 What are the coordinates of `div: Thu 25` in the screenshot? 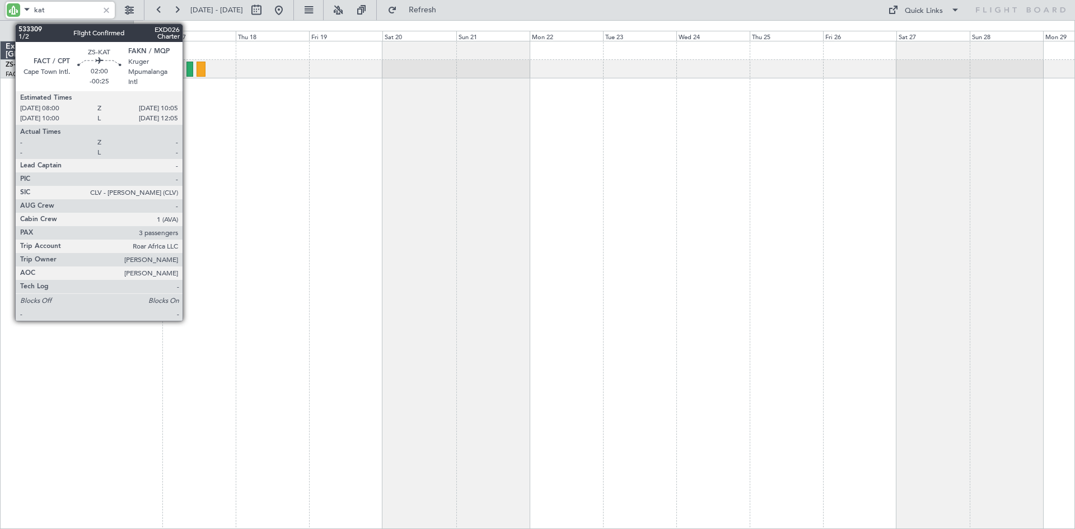 It's located at (786, 36).